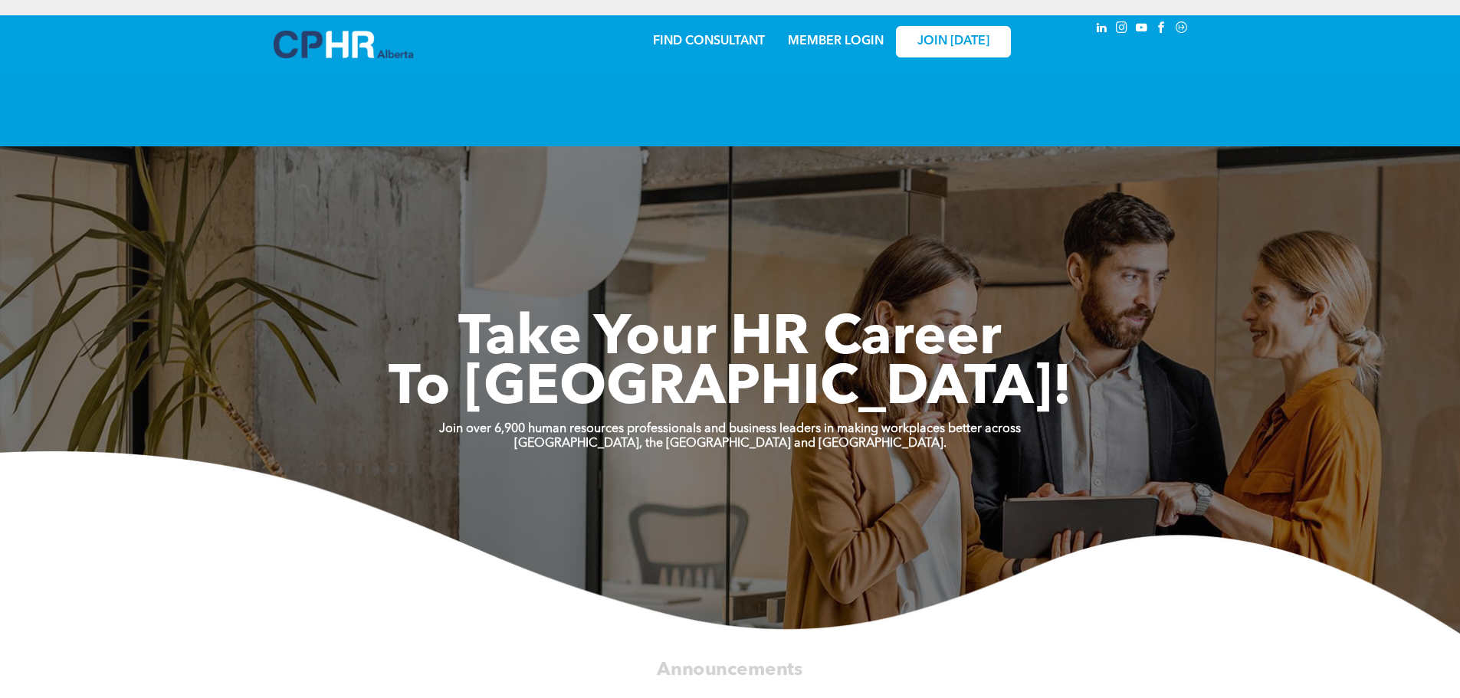 The image size is (1460, 698). Describe the element at coordinates (343, 44) in the screenshot. I see `img: A blue and white logo for cp alberta` at that location.